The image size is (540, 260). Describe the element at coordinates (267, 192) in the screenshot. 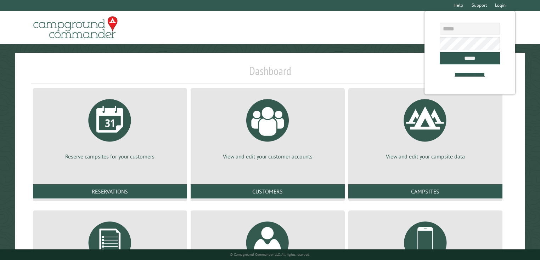

I see `a: Customers` at that location.